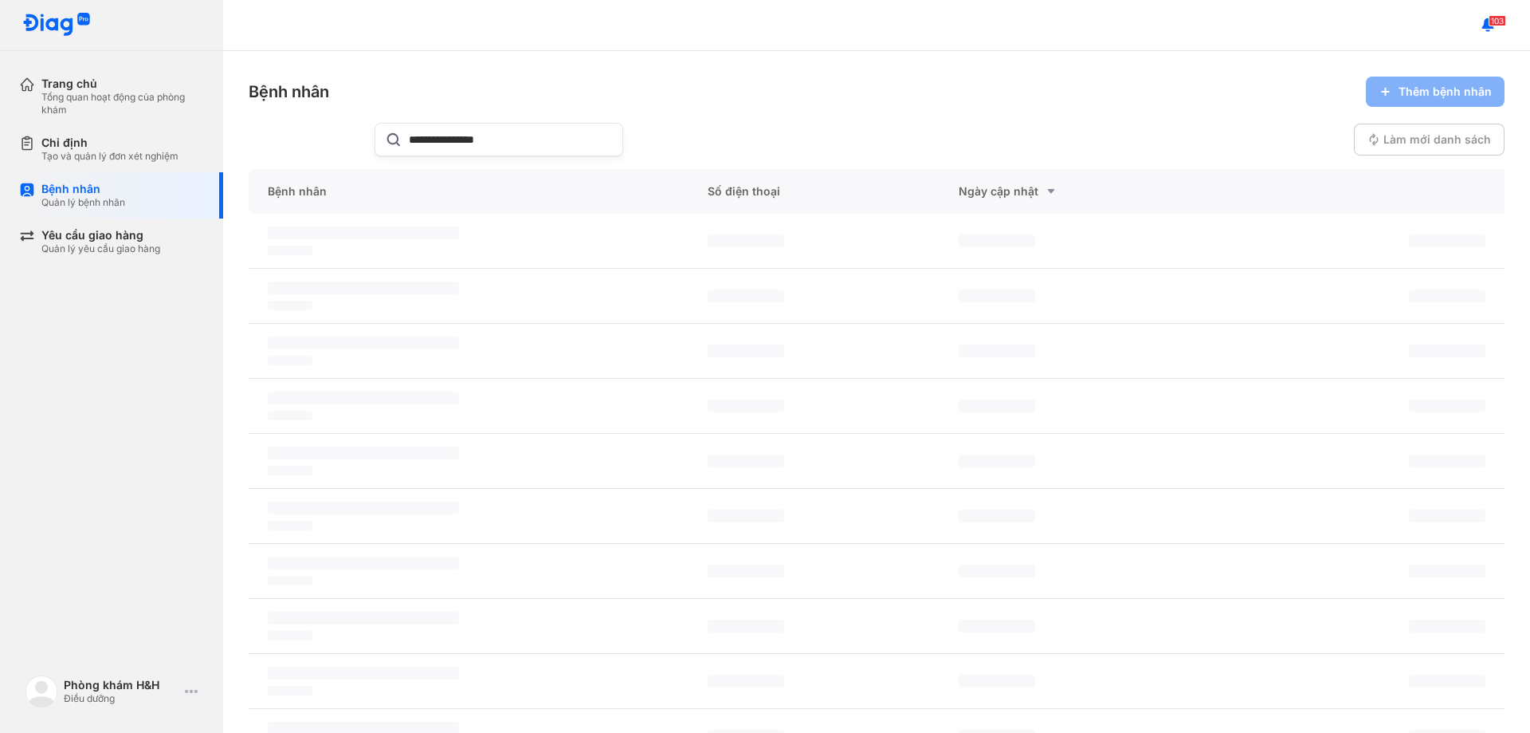 The width and height of the screenshot is (1530, 733). I want to click on span: Thêm bệnh nhân, so click(1445, 92).